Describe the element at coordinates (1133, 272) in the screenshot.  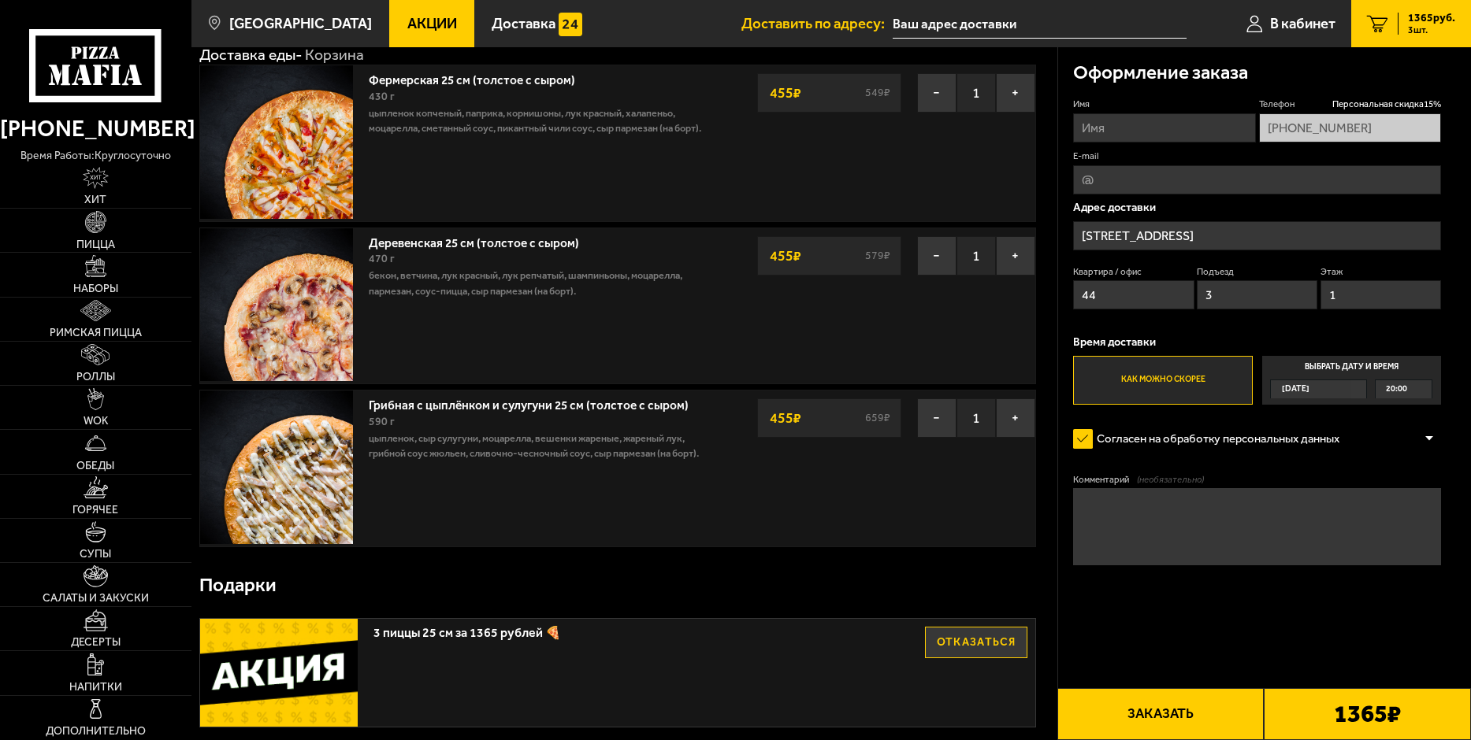
I see `label: Квартира / офис` at that location.